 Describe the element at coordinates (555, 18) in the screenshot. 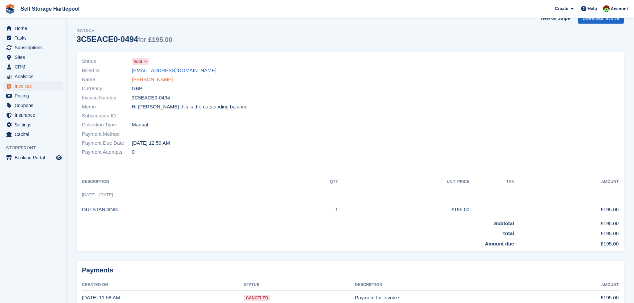

I see `a: View on Stripe` at that location.